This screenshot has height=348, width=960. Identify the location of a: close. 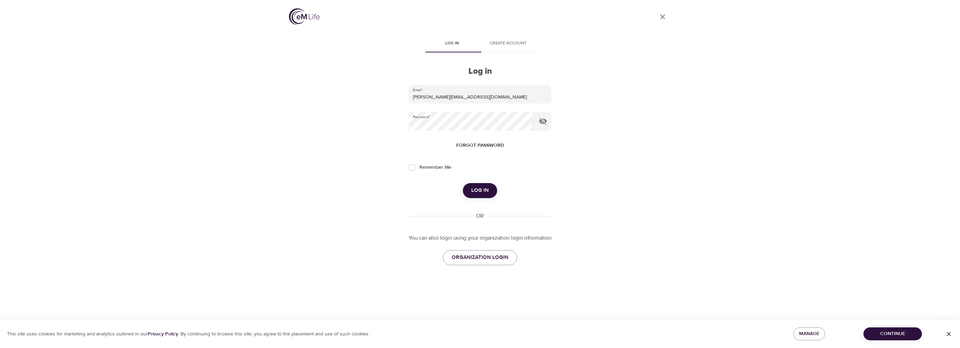
(662, 17).